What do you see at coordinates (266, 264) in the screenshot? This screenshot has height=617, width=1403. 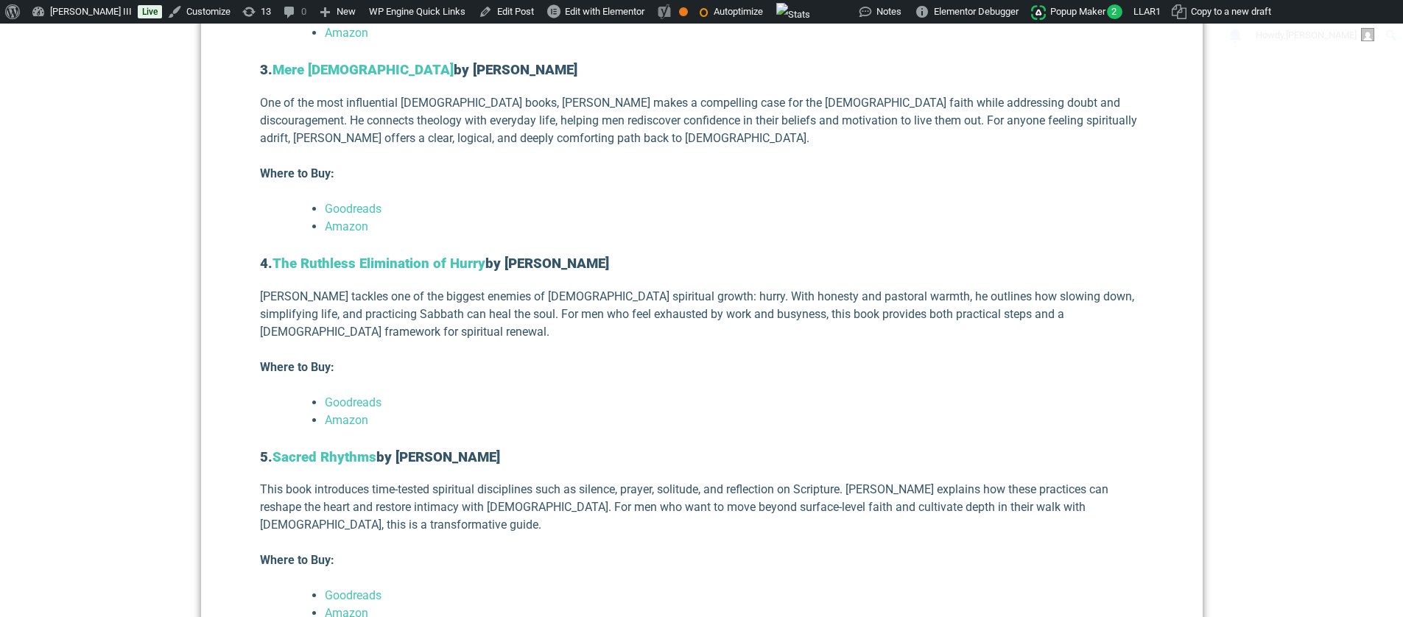 I see `strong: 4.` at bounding box center [266, 264].